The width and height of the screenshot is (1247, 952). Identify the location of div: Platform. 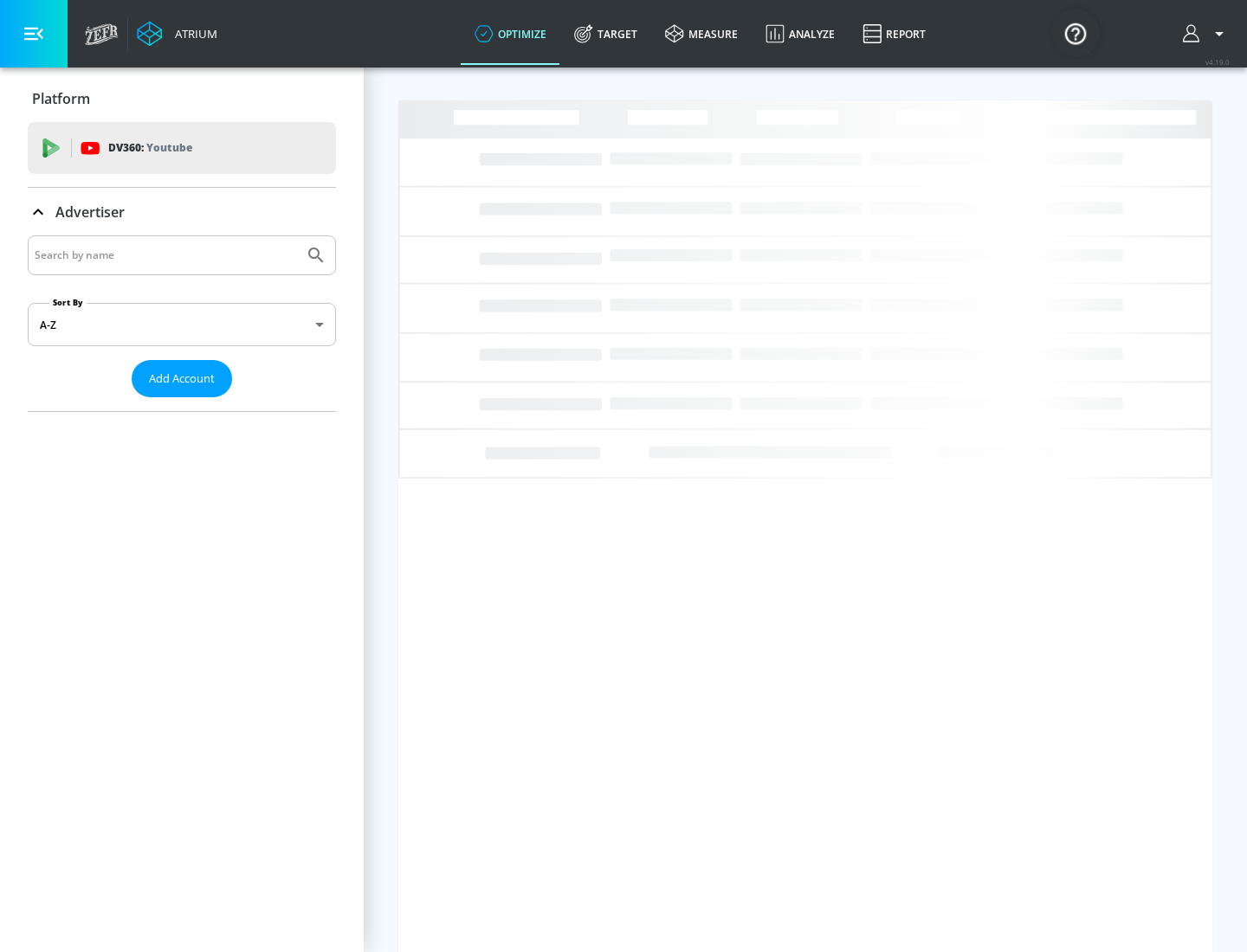
(182, 98).